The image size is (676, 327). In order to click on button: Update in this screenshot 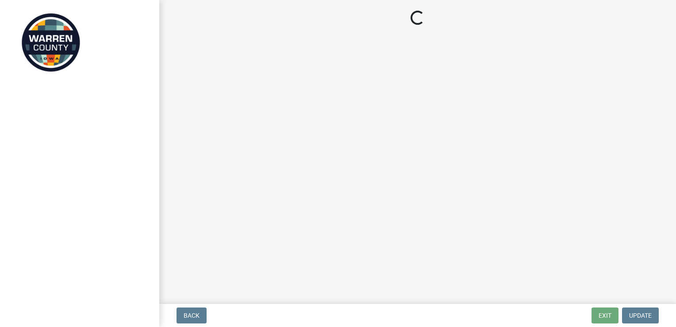, I will do `click(640, 315)`.